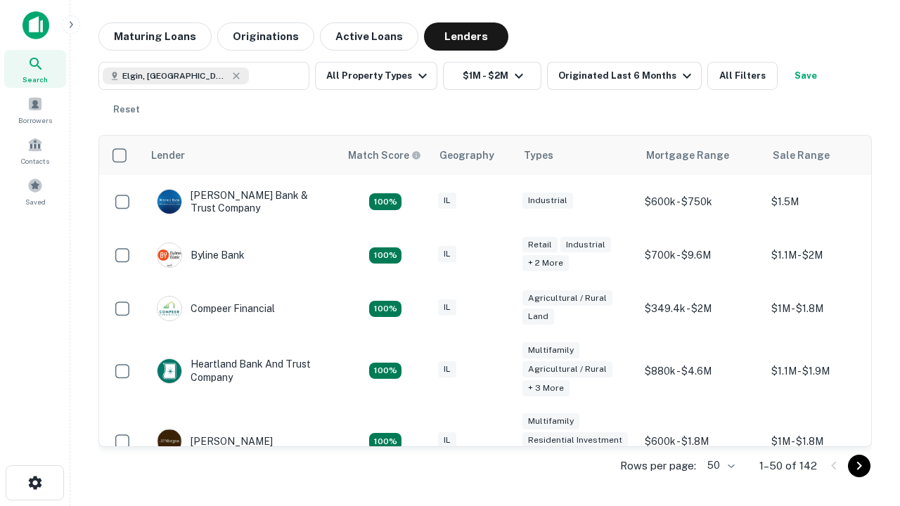  I want to click on div: Matching Properties: 19, hasApolloMatch: undefined, so click(385, 309).